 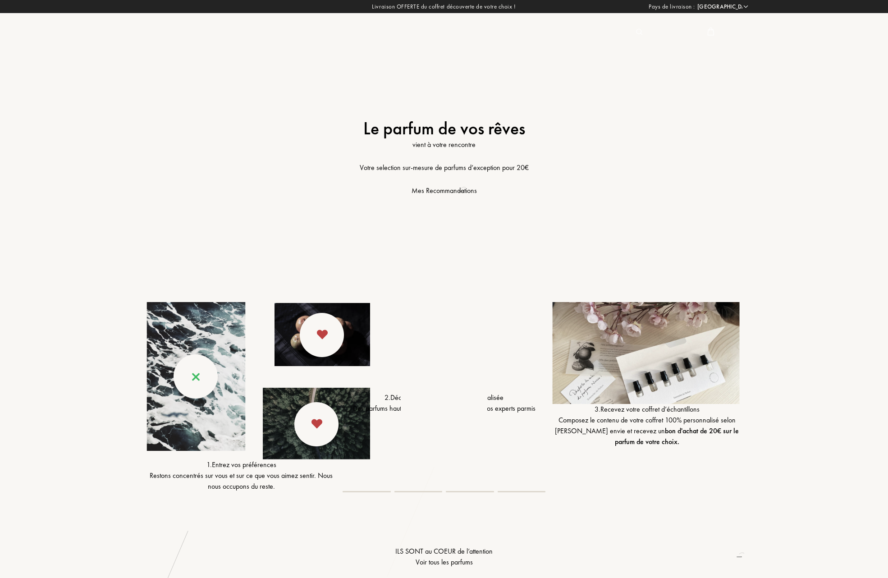 I want to click on a: Mes Recommandationsanimation, so click(x=444, y=191).